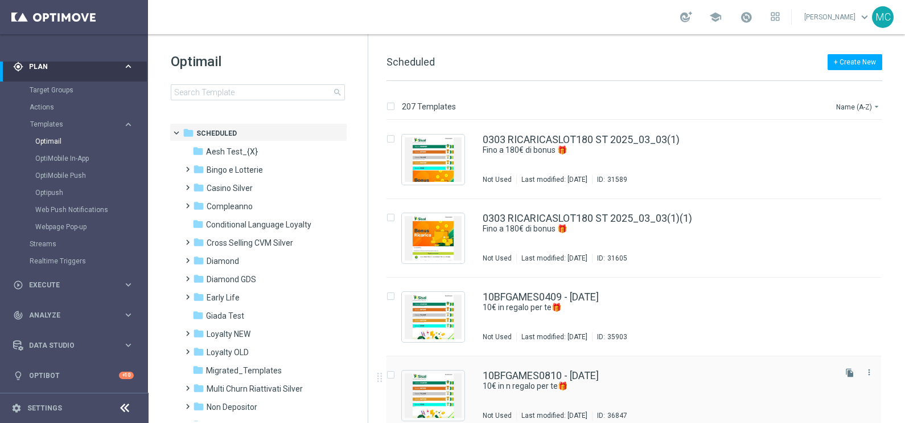 The height and width of the screenshot is (423, 905). I want to click on i: gps_fixed, so click(18, 67).